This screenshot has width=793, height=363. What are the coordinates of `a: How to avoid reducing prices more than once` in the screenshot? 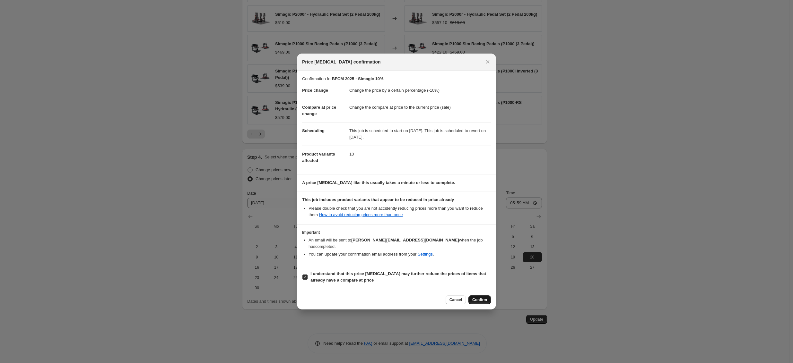 It's located at (361, 215).